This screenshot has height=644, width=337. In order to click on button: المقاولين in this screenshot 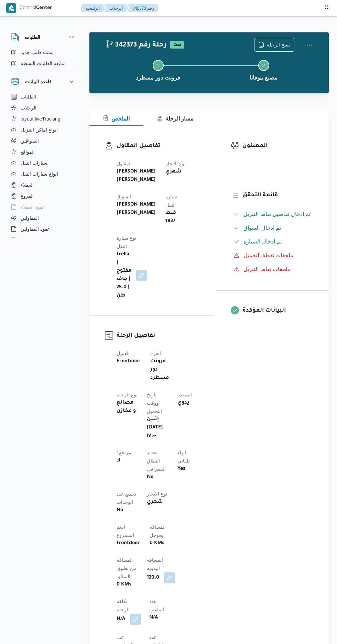, I will do `click(43, 218)`.